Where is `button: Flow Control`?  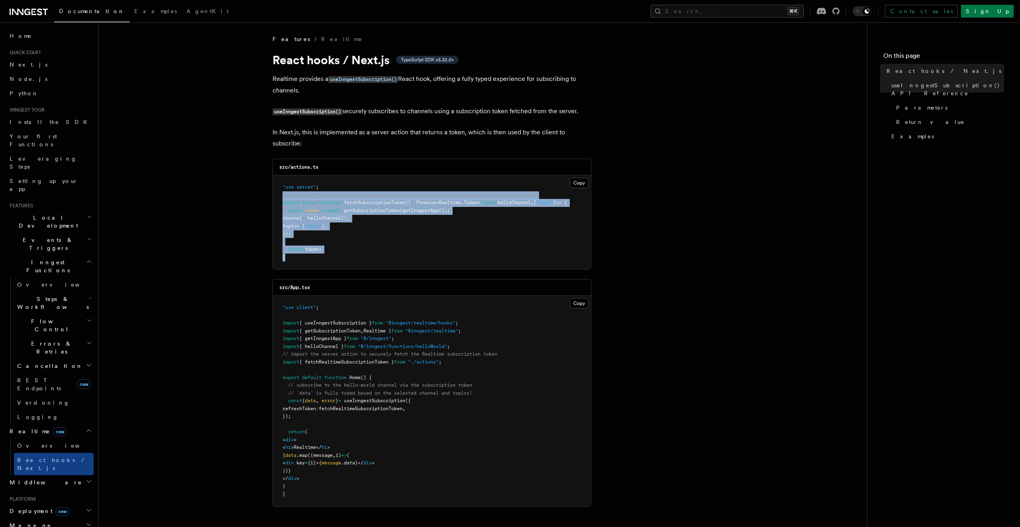
button: Flow Control is located at coordinates (54, 325).